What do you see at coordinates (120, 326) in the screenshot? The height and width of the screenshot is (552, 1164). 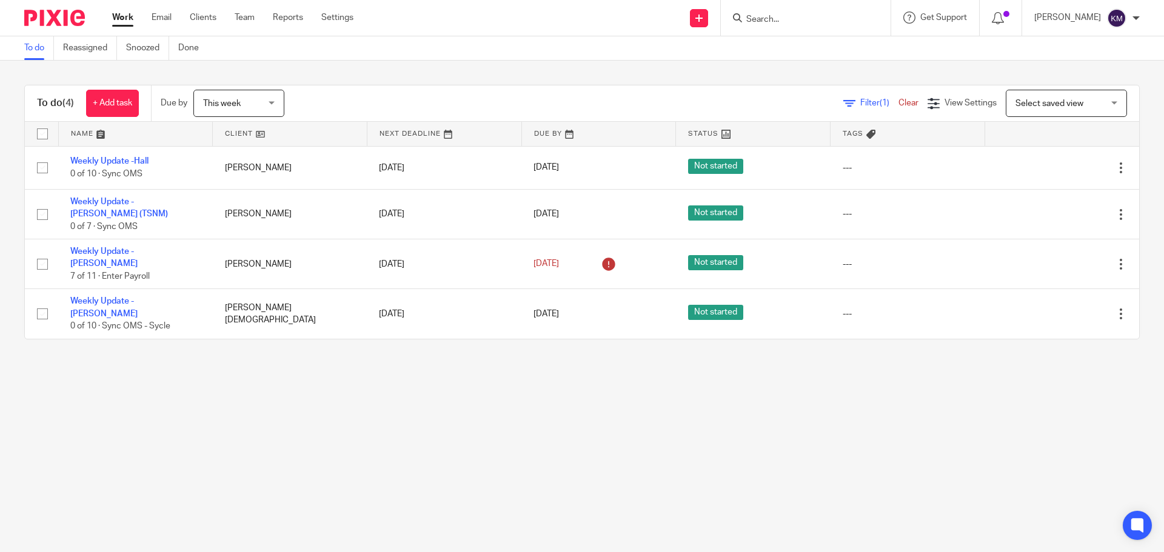 I see `span: 0 of 10 · Sync OMS - Sycle` at bounding box center [120, 326].